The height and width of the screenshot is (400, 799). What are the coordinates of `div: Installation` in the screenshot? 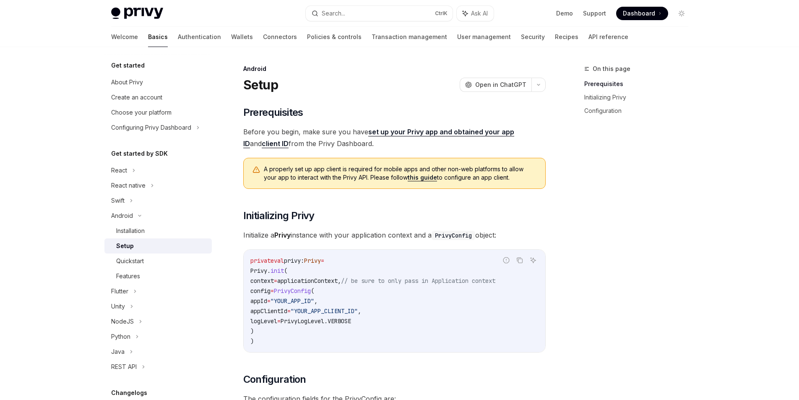 It's located at (130, 231).